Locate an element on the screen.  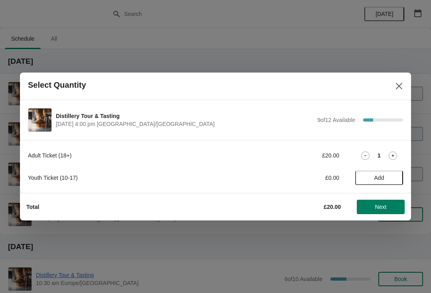
span: Distillery Tour & Tasting is located at coordinates (184, 116).